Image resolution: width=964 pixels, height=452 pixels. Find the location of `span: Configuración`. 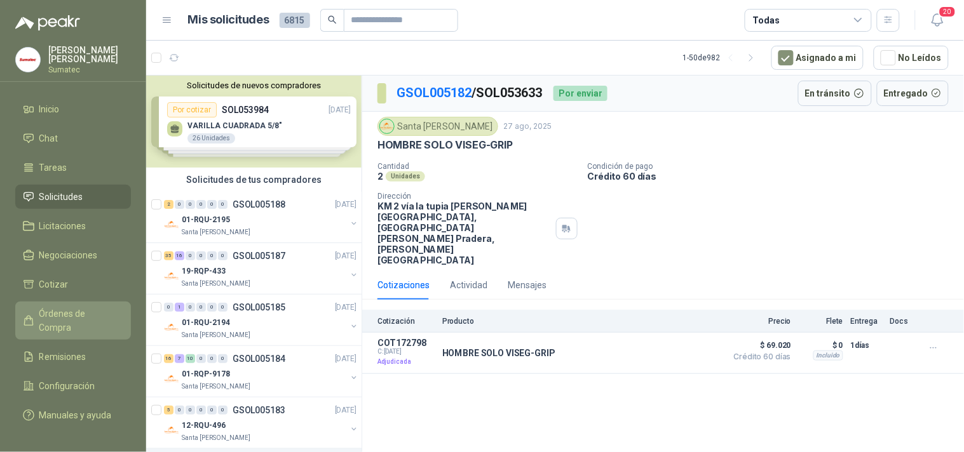

span: Configuración is located at coordinates (67, 386).